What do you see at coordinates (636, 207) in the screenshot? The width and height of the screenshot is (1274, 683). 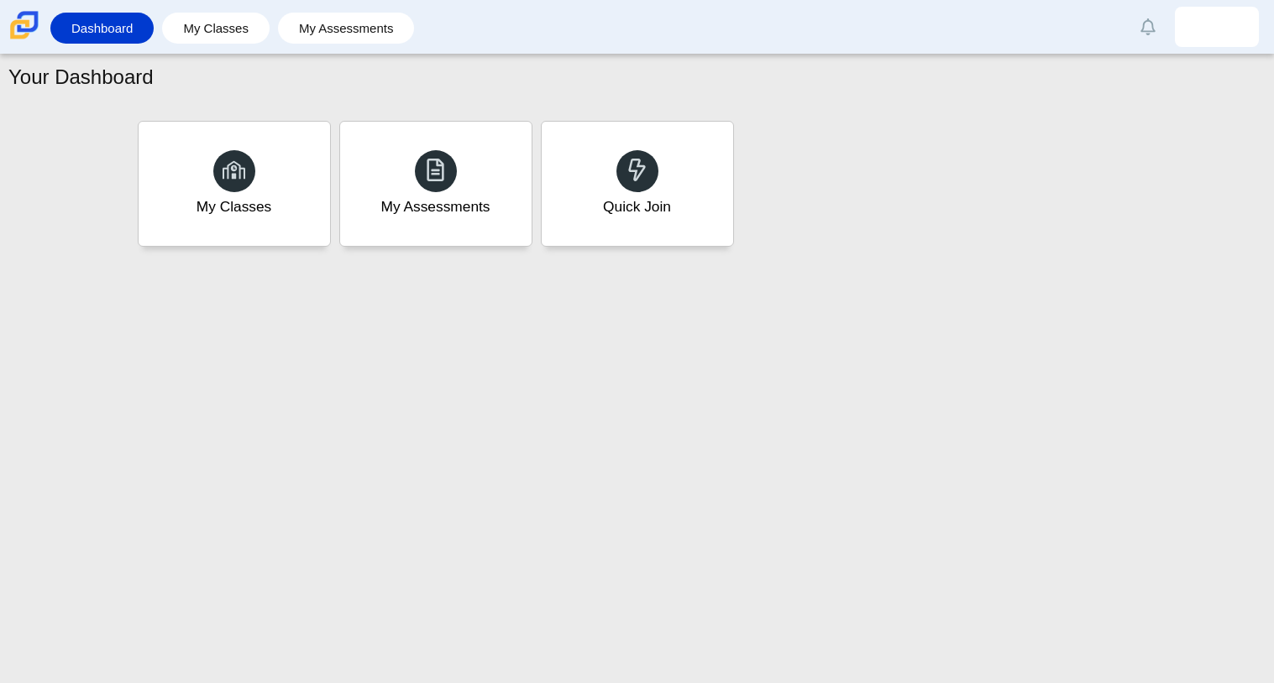 I see `div: Quick Join` at bounding box center [636, 207].